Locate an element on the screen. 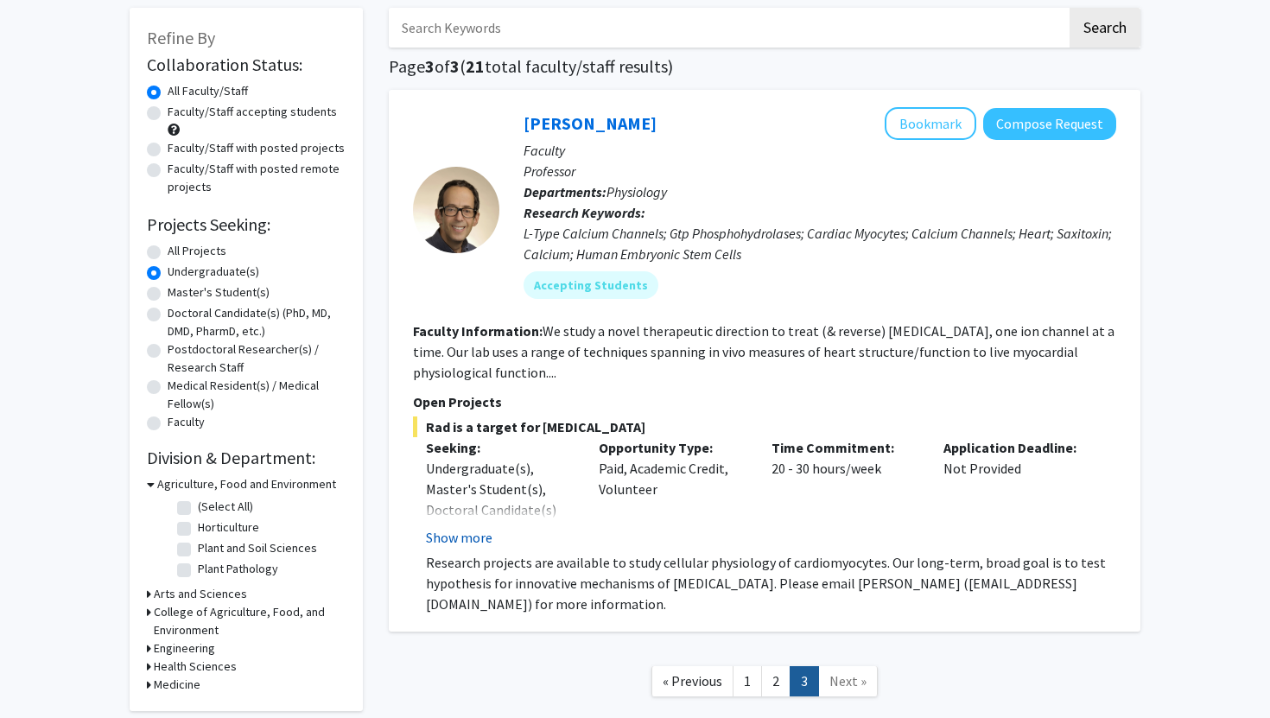  h3: Medicine is located at coordinates (177, 684).